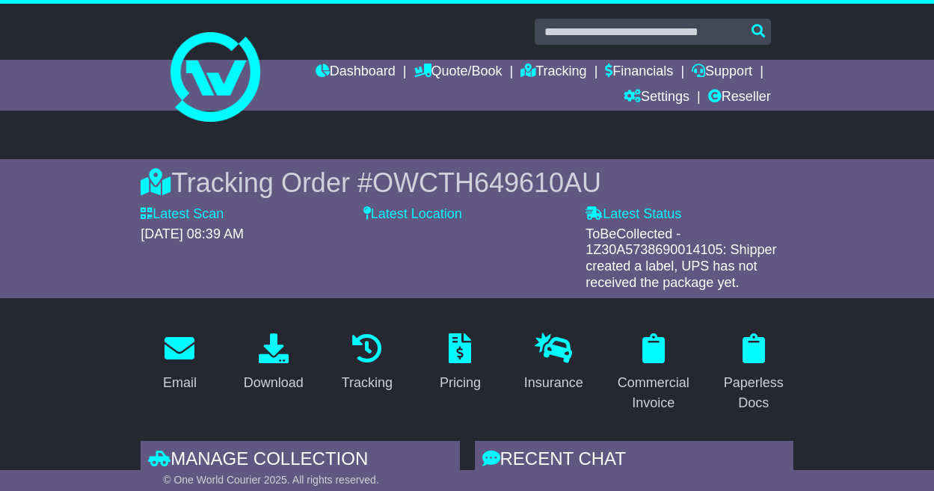 The image size is (934, 491). I want to click on div: Download, so click(274, 383).